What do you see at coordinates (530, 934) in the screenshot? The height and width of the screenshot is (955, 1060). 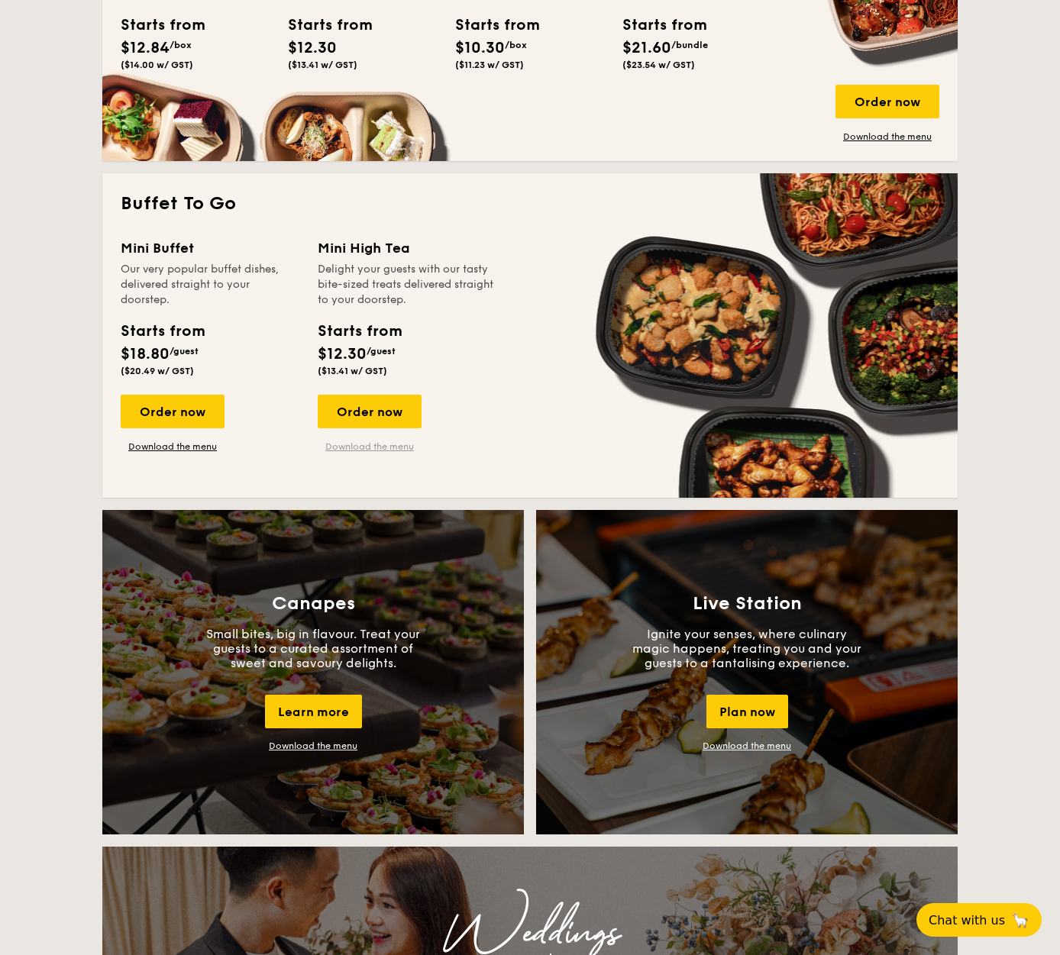 I see `div: Weddings` at bounding box center [530, 934].